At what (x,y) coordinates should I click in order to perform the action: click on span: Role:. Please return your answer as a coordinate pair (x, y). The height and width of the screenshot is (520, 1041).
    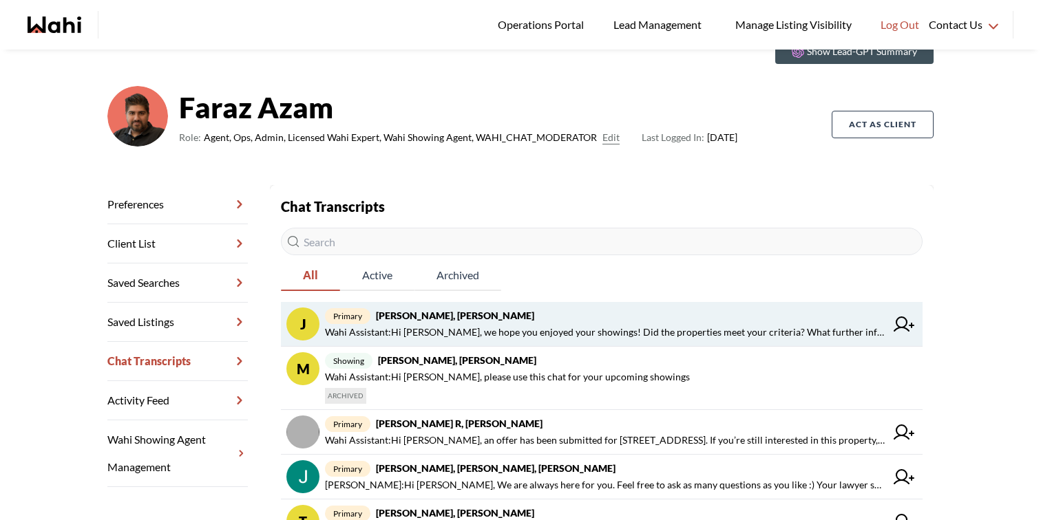
    Looking at the image, I should click on (190, 138).